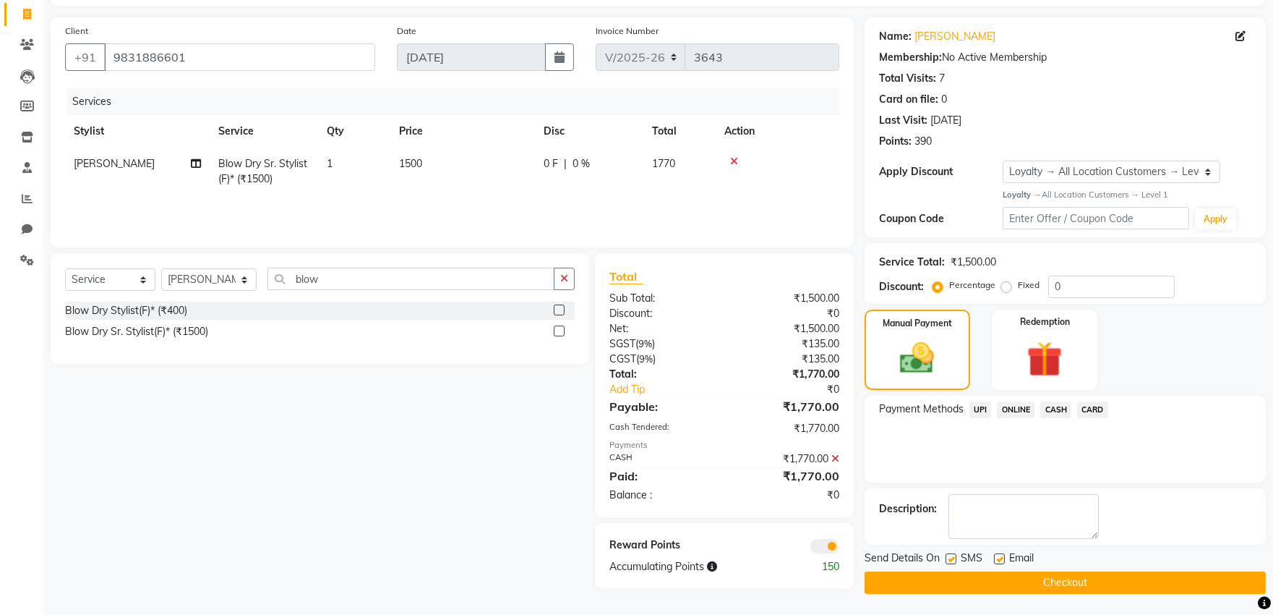  Describe the element at coordinates (1022, 559) in the screenshot. I see `span: Email` at that location.